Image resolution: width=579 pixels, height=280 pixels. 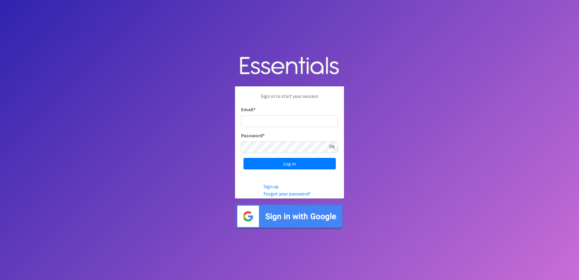 What do you see at coordinates (289, 216) in the screenshot?
I see `img: Sign in with Google` at bounding box center [289, 216].